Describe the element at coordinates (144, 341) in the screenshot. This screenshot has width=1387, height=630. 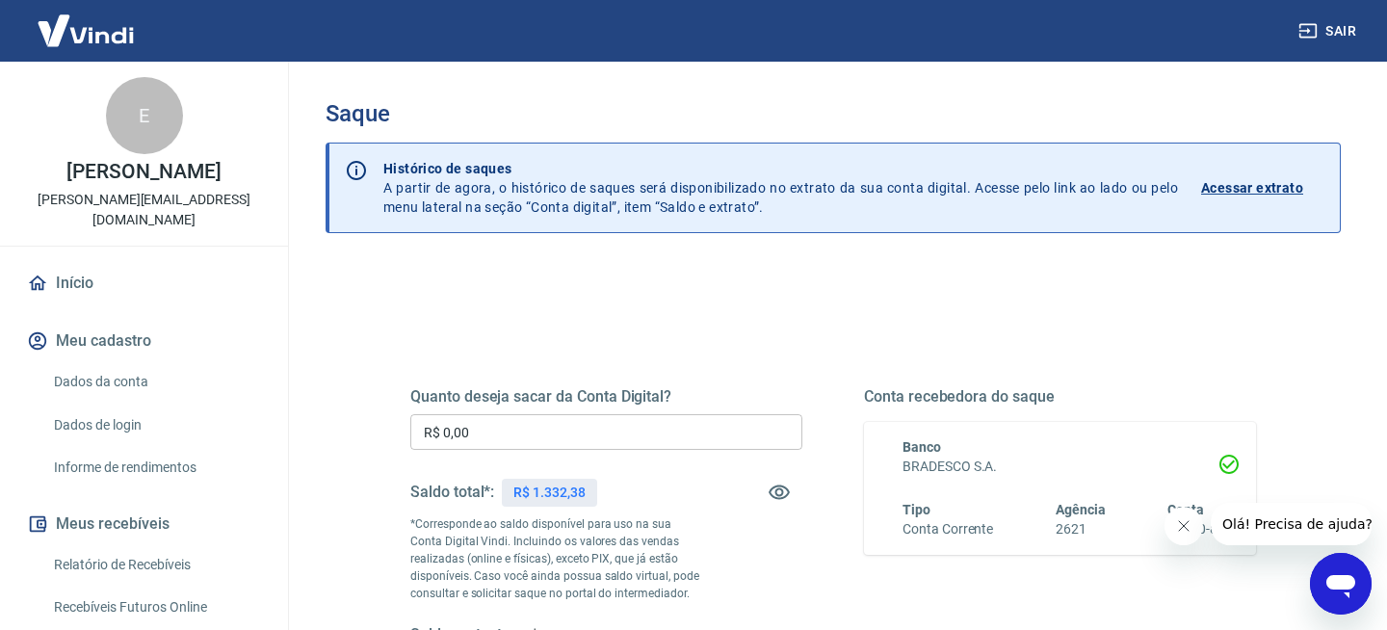
I see `button: Meu cadastro` at that location.